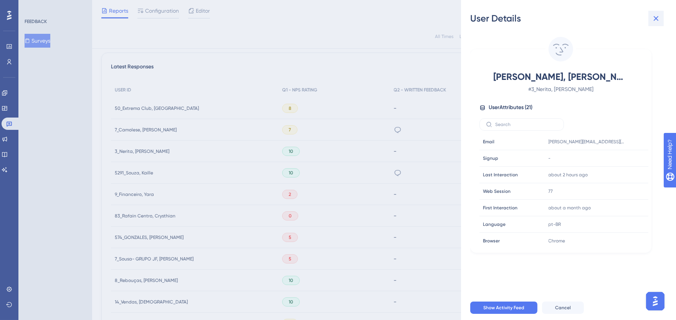 The width and height of the screenshot is (676, 320). What do you see at coordinates (12, 12) in the screenshot?
I see `img: launcher-image-alternative-text` at bounding box center [12, 12].